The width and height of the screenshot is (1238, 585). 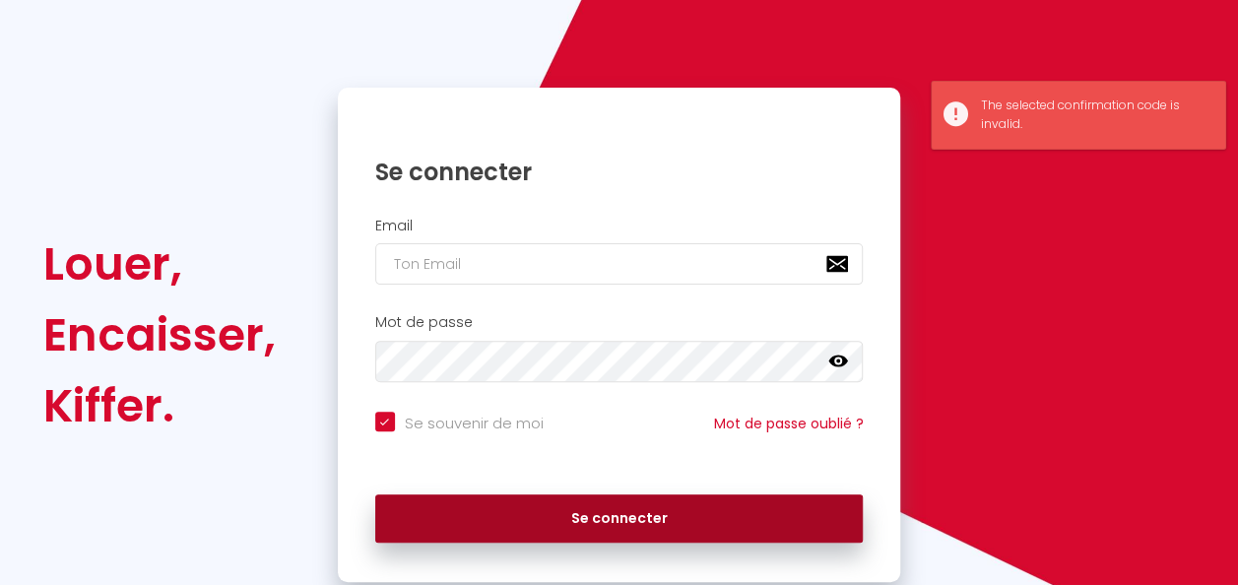 What do you see at coordinates (619, 171) in the screenshot?
I see `h1: Se connecter` at bounding box center [619, 171].